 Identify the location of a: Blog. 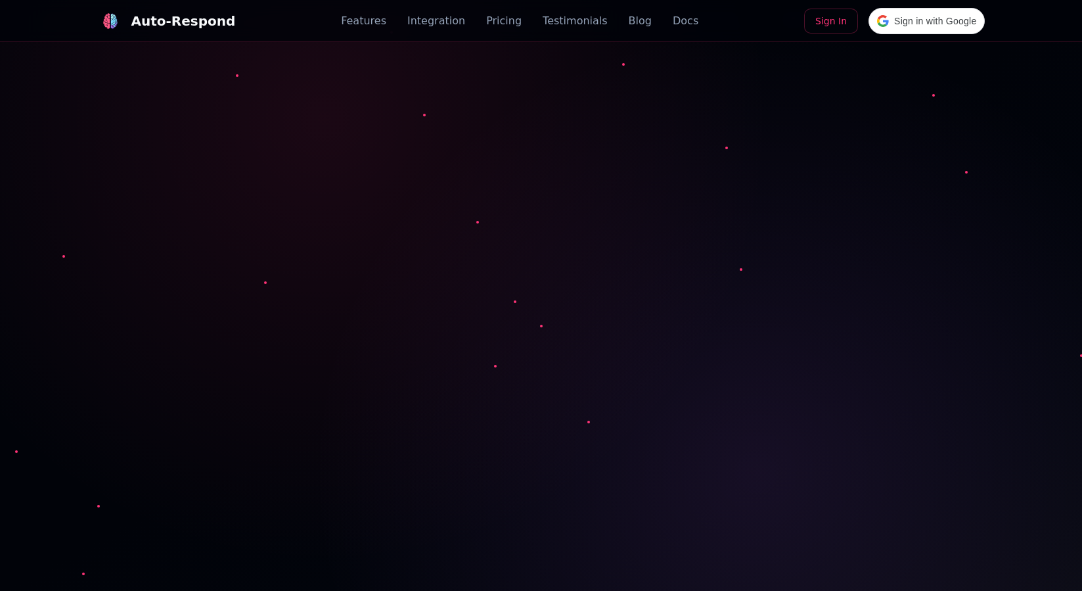
(640, 21).